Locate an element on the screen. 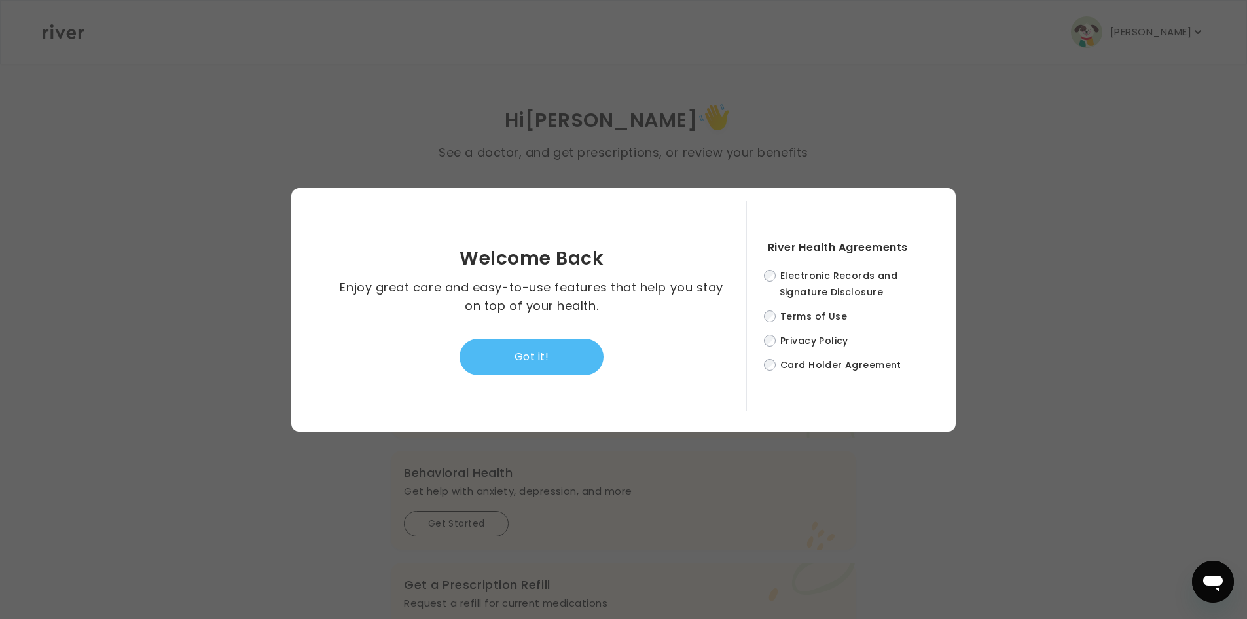 Image resolution: width=1247 pixels, height=619 pixels. span: Electronic Records and Signature Disclosure is located at coordinates (839, 284).